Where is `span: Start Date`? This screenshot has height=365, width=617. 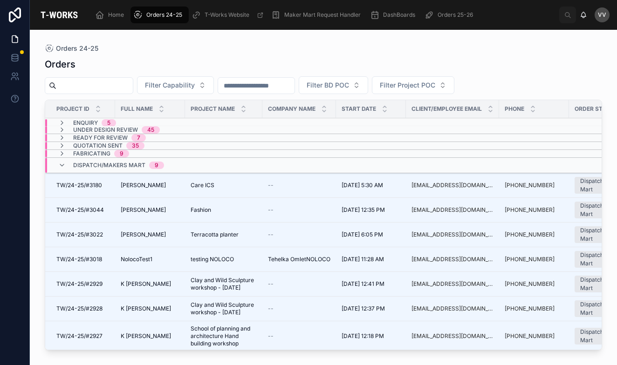
span: Start Date is located at coordinates (359, 109).